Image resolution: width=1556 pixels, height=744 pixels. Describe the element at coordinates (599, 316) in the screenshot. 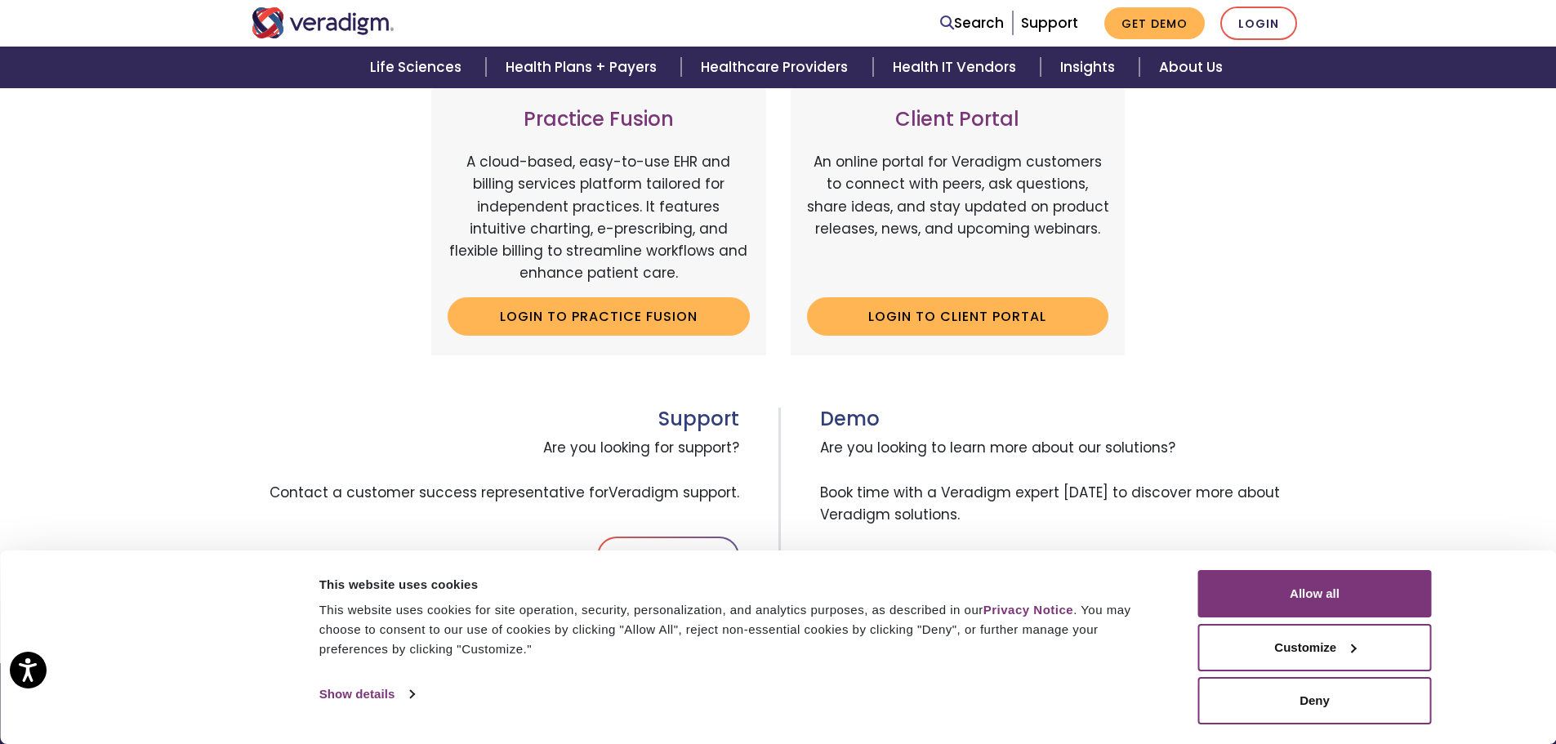

I see `a: Login to Practice Fusion` at that location.